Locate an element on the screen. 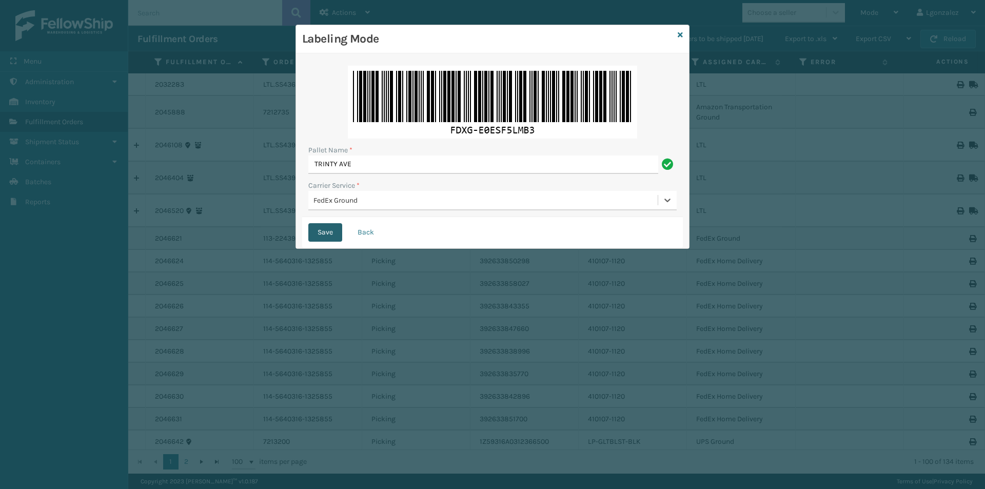 This screenshot has width=985, height=489. h3: Labeling Mode is located at coordinates (488, 39).